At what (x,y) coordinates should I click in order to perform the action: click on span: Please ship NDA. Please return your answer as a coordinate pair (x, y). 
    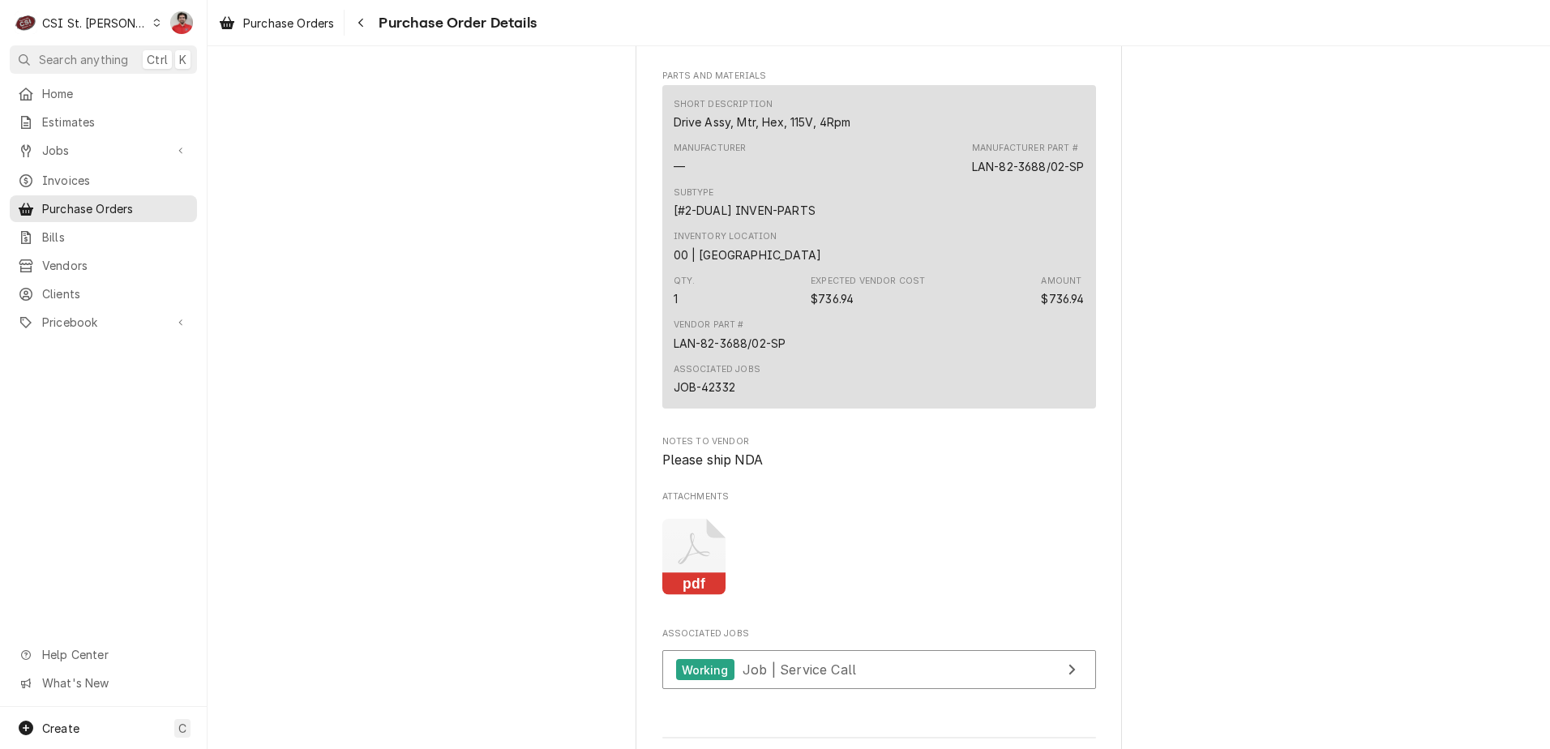
    Looking at the image, I should click on (712, 460).